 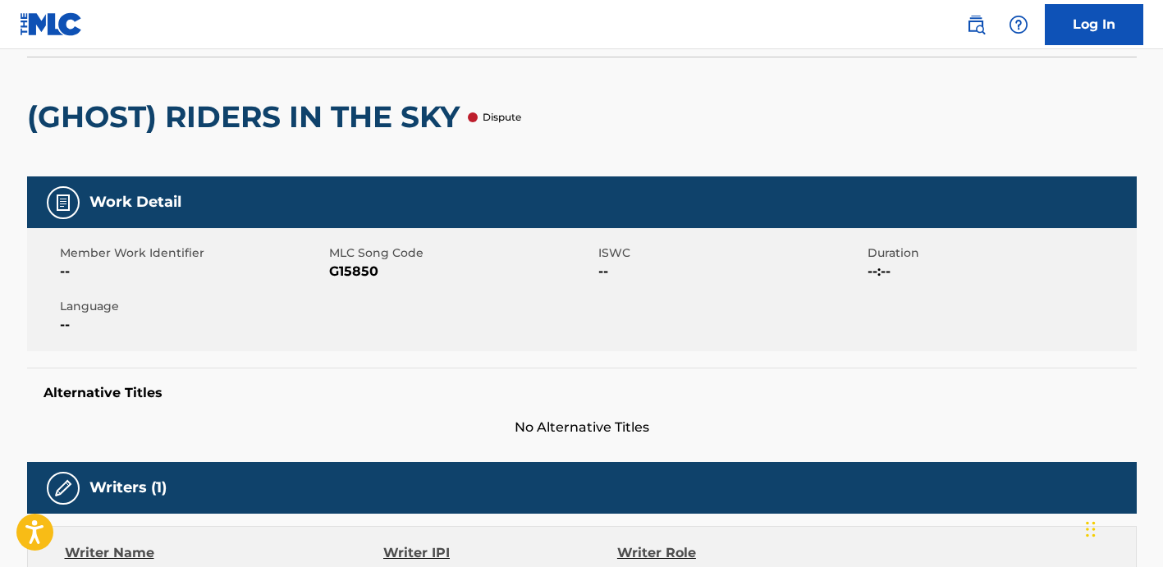 I want to click on h5: Alternative Titles, so click(x=582, y=393).